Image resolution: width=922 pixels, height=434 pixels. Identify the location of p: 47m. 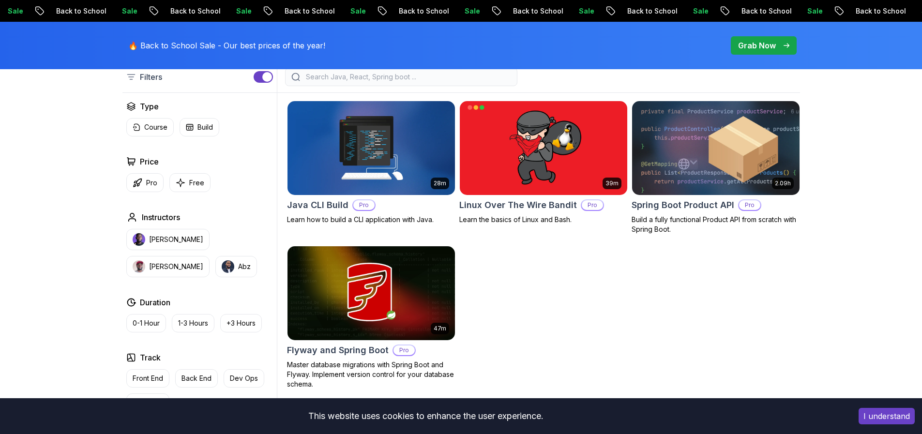
(440, 328).